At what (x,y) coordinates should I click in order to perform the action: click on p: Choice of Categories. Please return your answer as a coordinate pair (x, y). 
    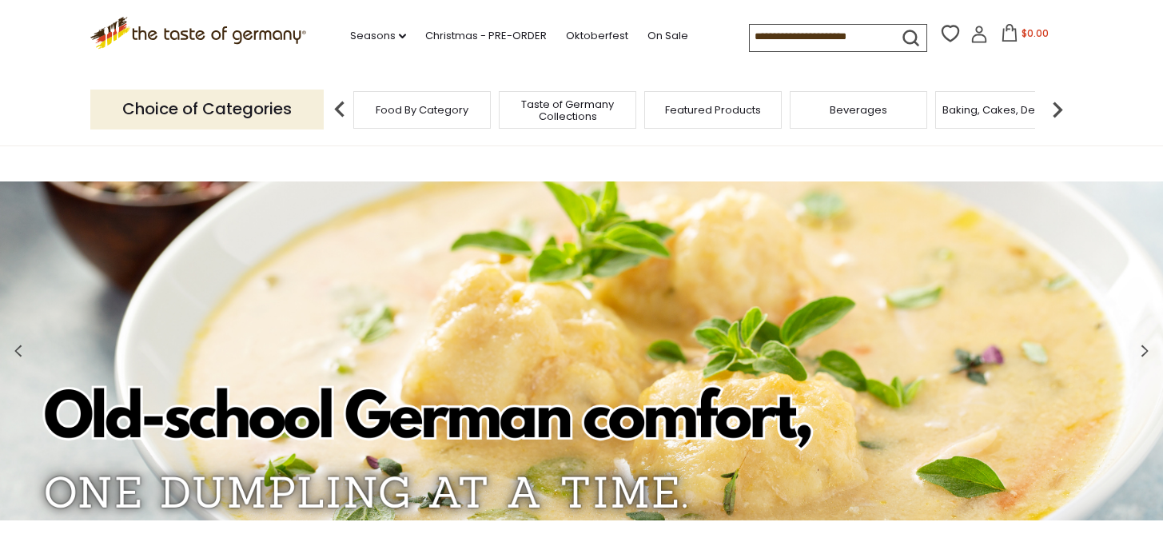
    Looking at the image, I should click on (207, 109).